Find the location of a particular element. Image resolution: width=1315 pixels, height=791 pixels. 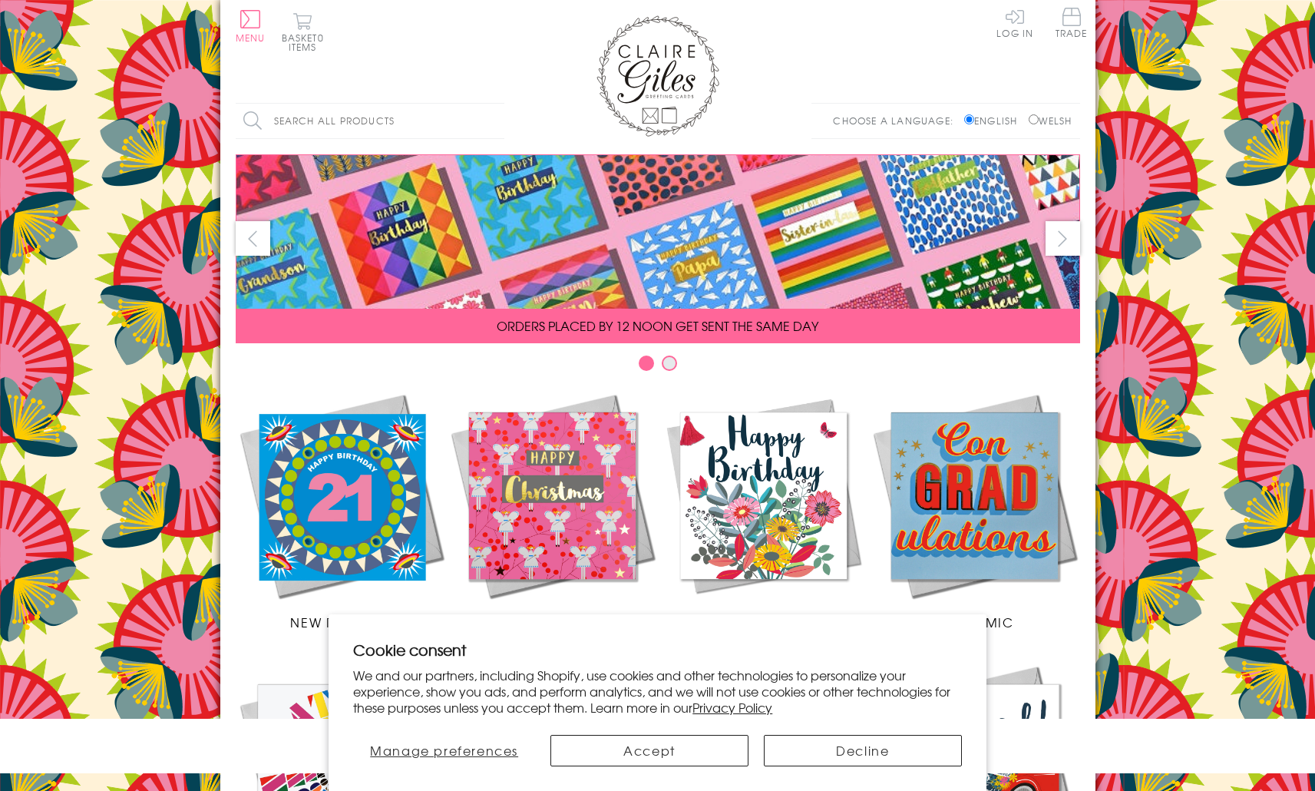

span: ORDERS PLACED BY 12 NOON GET SENT THE SAME DAY is located at coordinates (657, 326).